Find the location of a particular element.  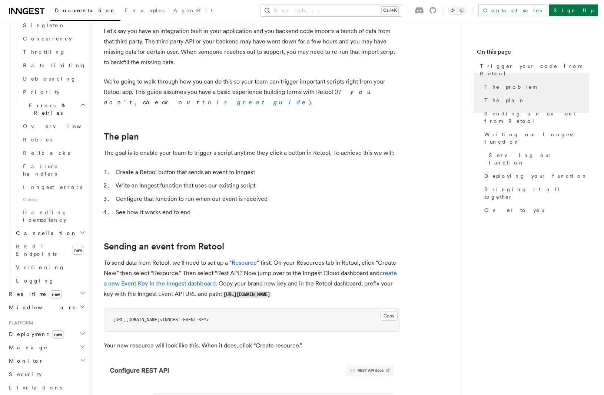

span: The problem is located at coordinates (511, 87).